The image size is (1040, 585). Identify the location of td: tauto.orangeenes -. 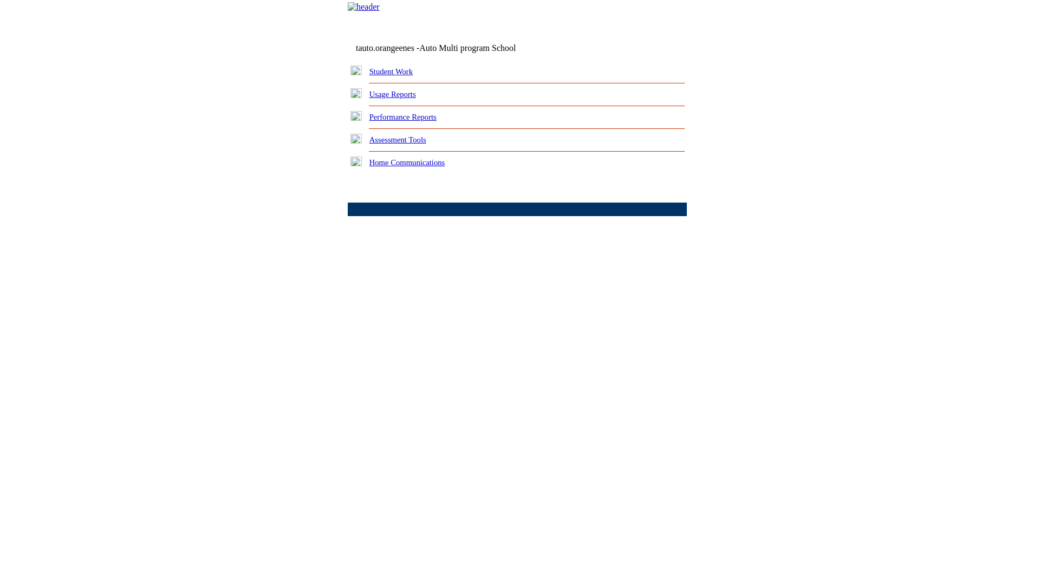
(455, 48).